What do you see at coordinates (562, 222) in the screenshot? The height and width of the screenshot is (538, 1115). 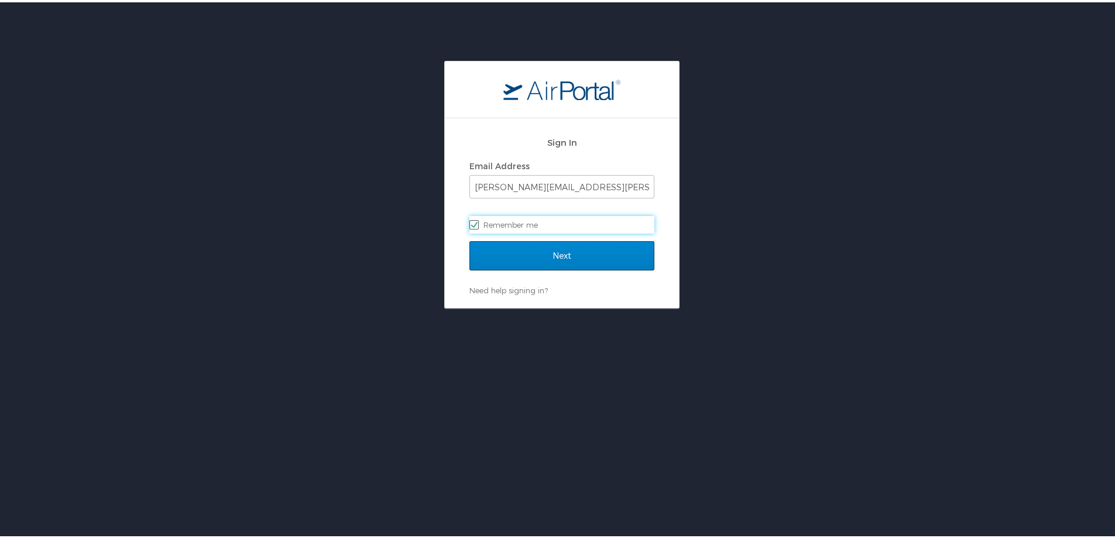 I see `label: Remember me` at bounding box center [562, 222].